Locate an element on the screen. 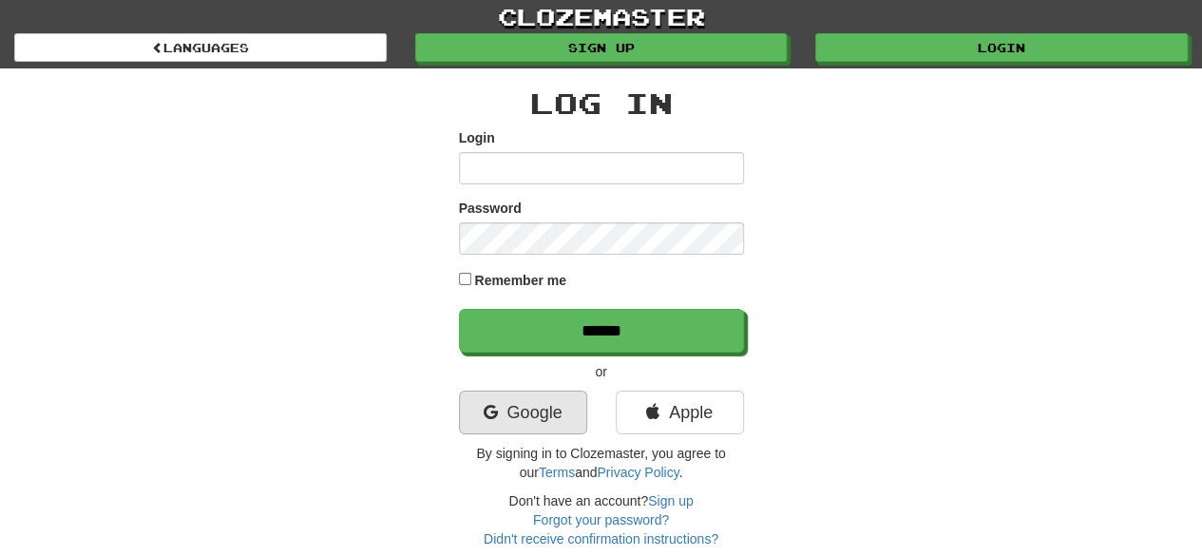 The image size is (1202, 556). label: Remember me is located at coordinates (520, 280).